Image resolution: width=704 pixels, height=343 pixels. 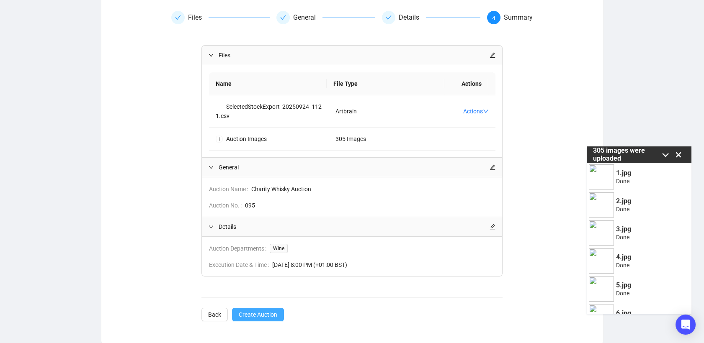 What do you see at coordinates (219, 139) in the screenshot?
I see `button: Expand row` at bounding box center [219, 139].